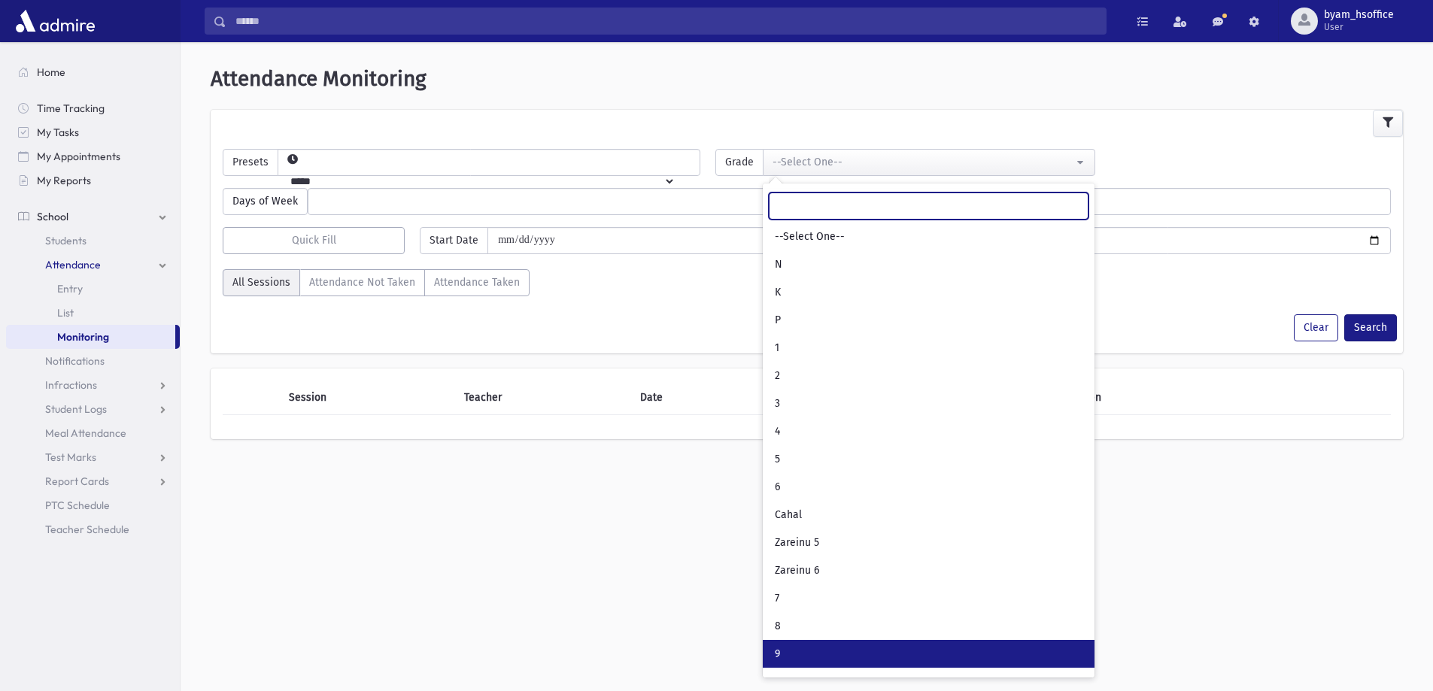 The width and height of the screenshot is (1433, 691). I want to click on span: Quick Fill, so click(314, 240).